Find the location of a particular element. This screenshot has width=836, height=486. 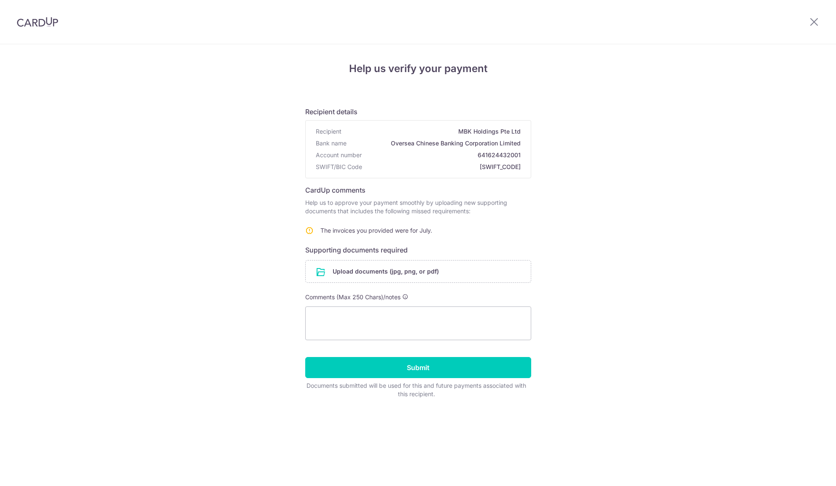

h6: CardUp comments is located at coordinates (418, 190).